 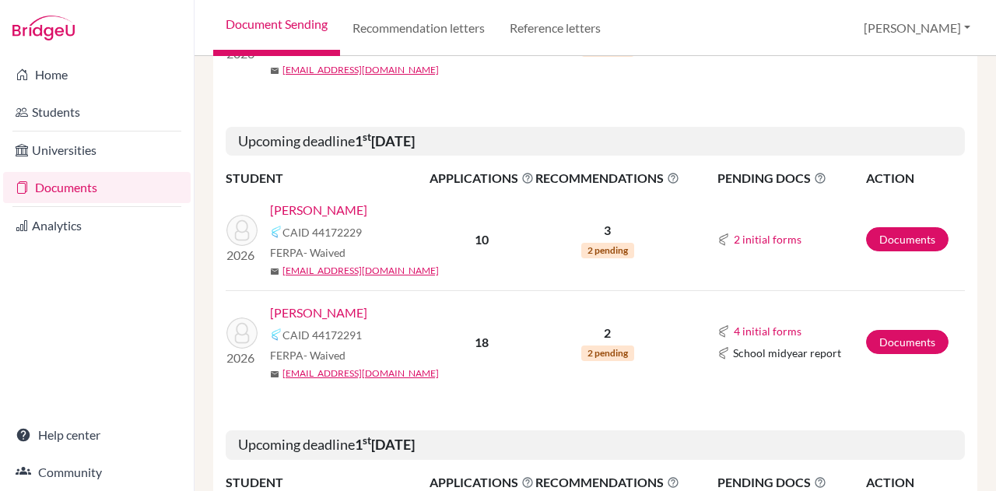 I want to click on span: CAID 44172229, so click(x=322, y=232).